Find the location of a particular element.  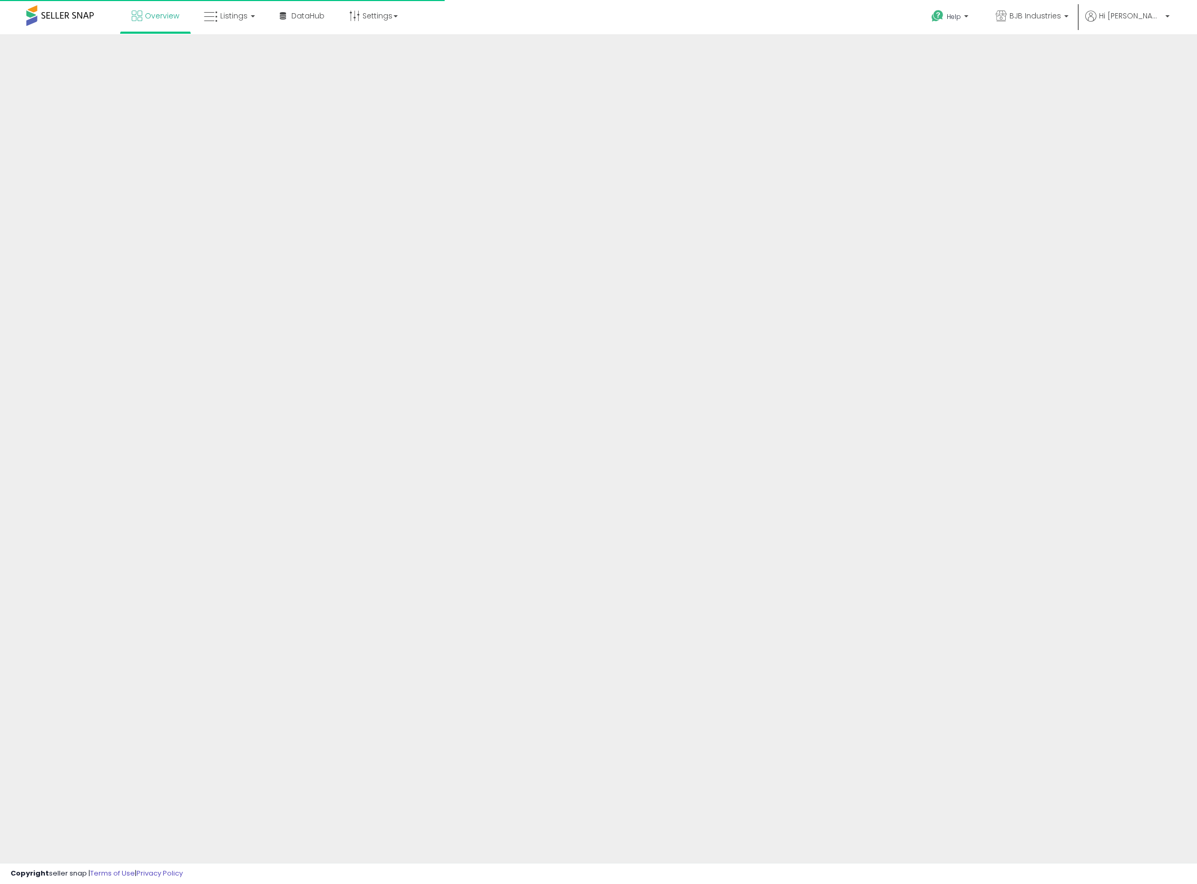

span: BJB Industries is located at coordinates (1035, 16).